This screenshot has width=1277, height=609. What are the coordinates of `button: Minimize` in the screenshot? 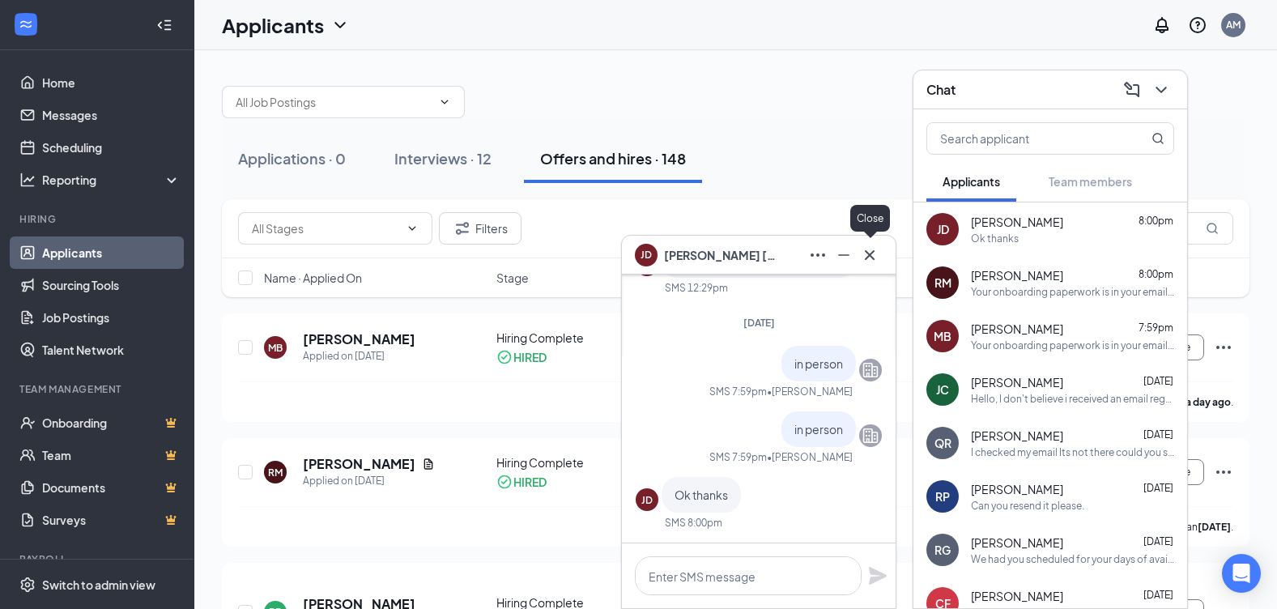 It's located at (844, 255).